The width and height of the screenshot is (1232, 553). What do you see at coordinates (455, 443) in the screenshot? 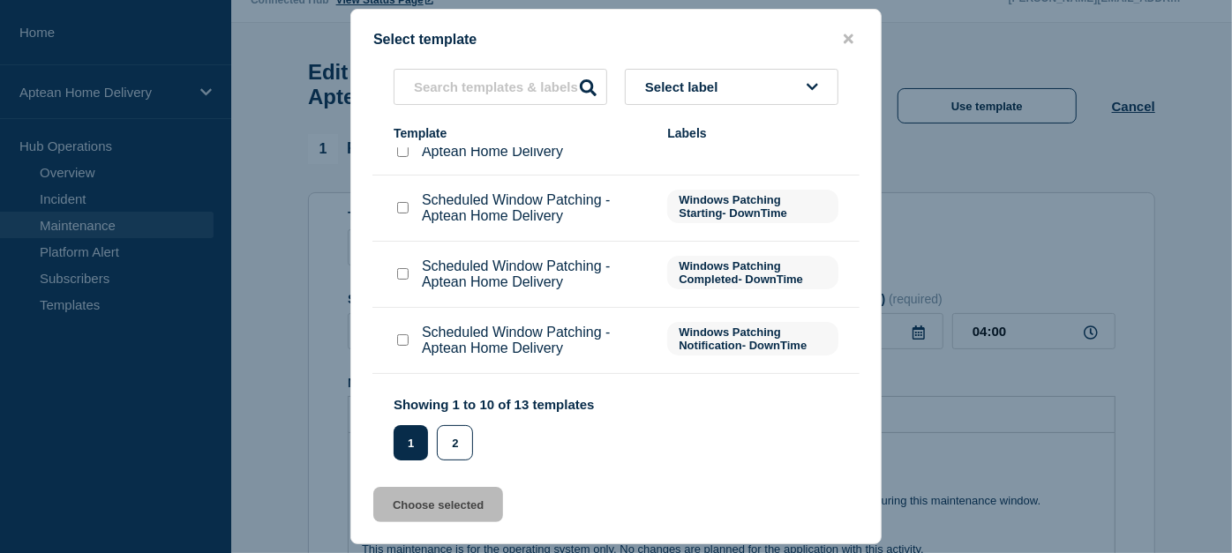
I see `button: 2` at bounding box center [455, 443].